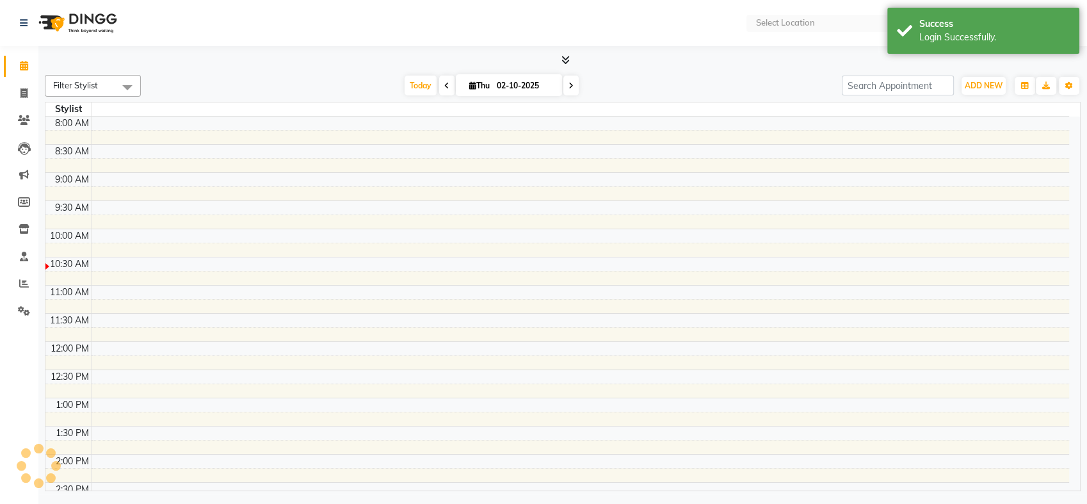 The image size is (1087, 504). What do you see at coordinates (994, 37) in the screenshot?
I see `div: Login Successfully.` at bounding box center [994, 37].